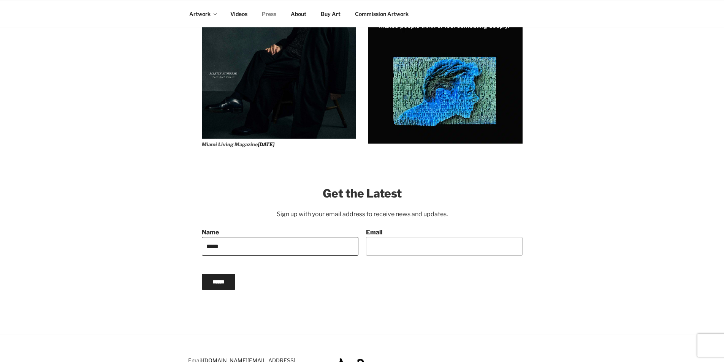 This screenshot has width=724, height=362. I want to click on nav: Top Menu, so click(362, 14).